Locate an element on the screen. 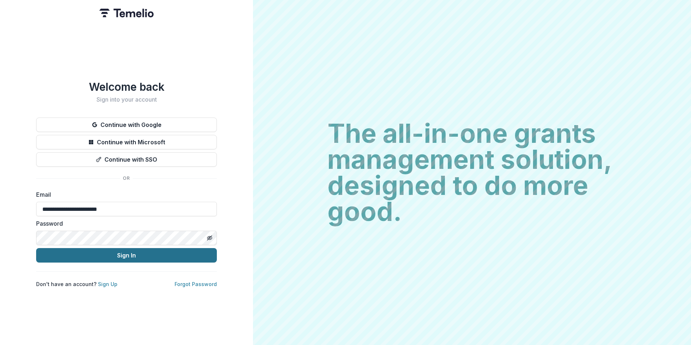  label: Email is located at coordinates (124, 194).